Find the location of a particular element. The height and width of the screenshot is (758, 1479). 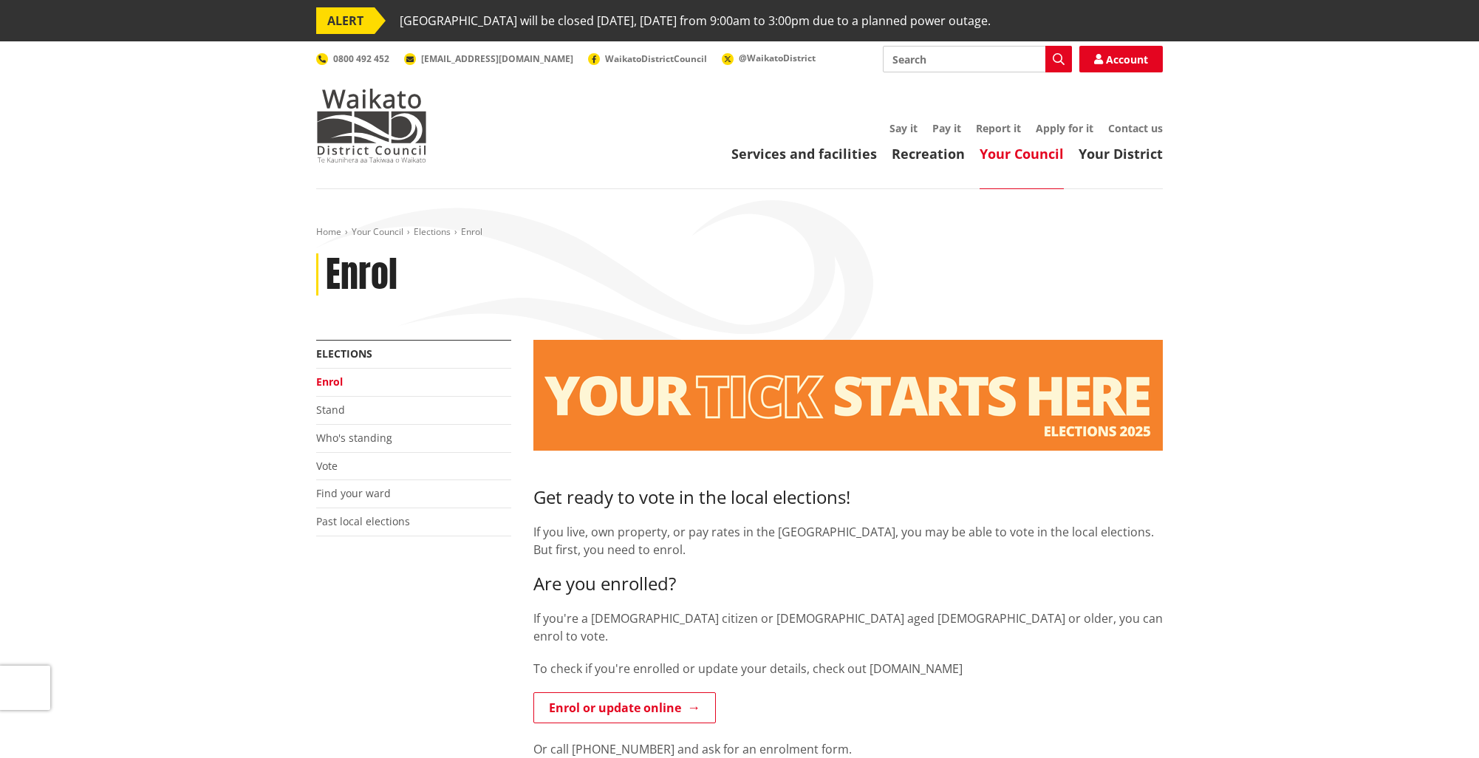

a: Home is located at coordinates (329, 231).